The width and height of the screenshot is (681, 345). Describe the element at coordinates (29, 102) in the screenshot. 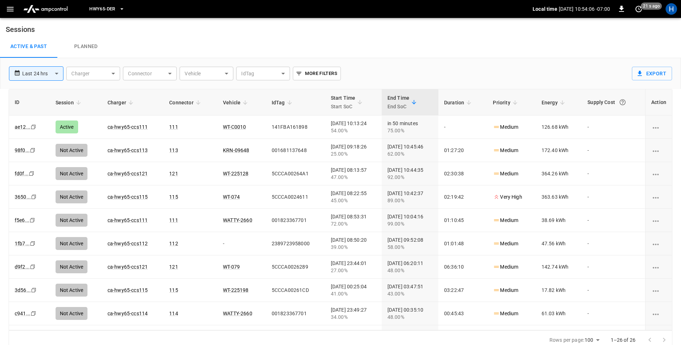

I see `th: ID` at that location.